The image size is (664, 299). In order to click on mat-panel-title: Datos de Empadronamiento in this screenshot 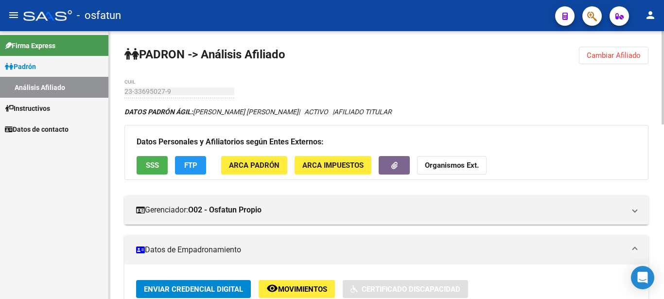, I will do `click(381, 250)`.